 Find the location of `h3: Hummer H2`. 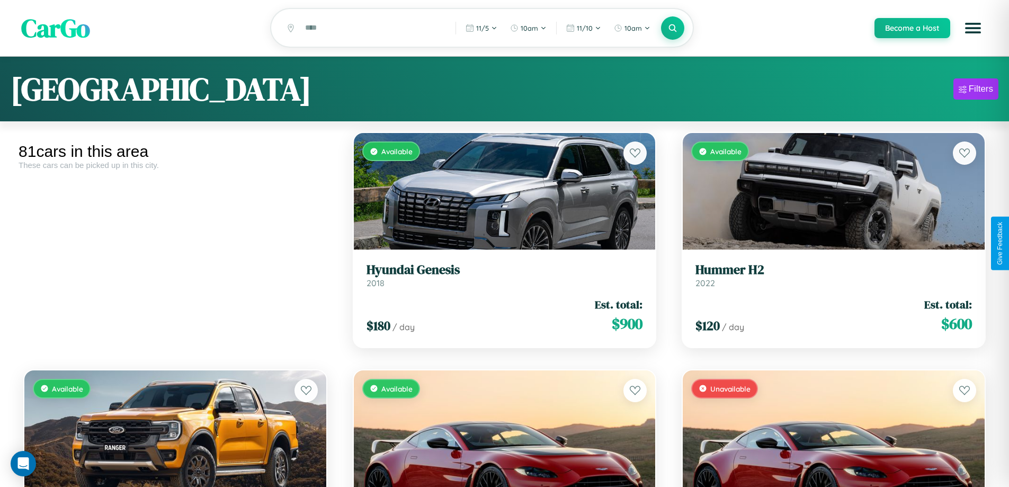

h3: Hummer H2 is located at coordinates (834, 270).